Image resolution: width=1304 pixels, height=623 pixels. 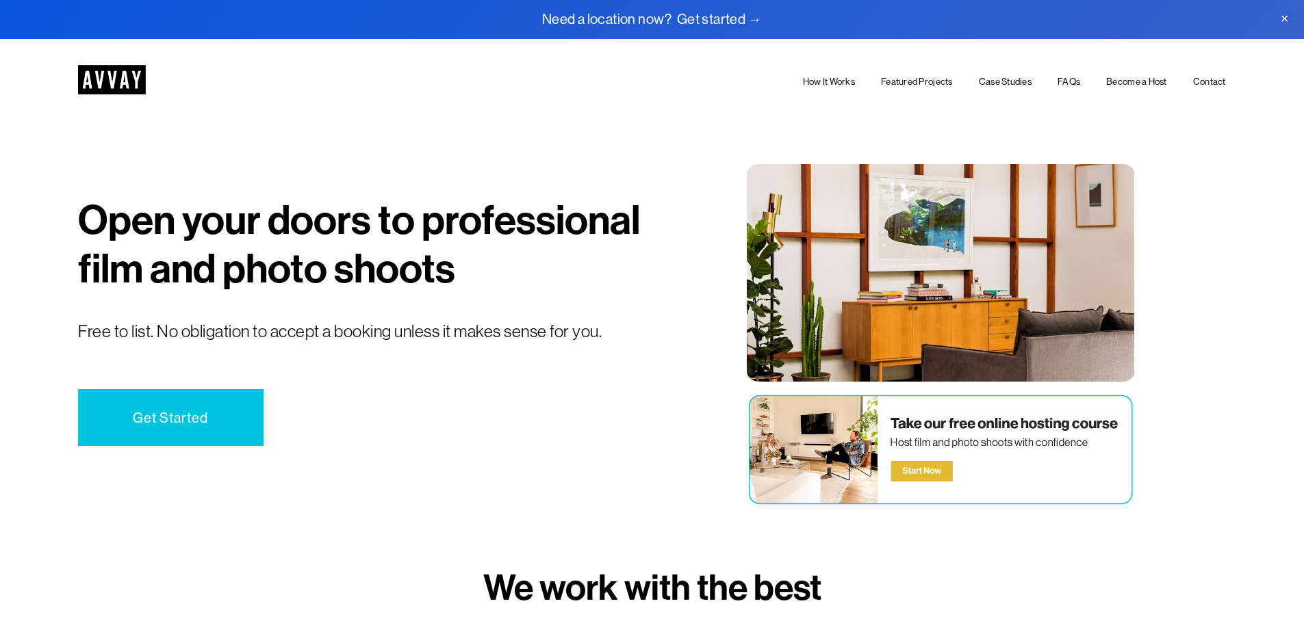 I want to click on a: Featured Projects, so click(x=916, y=81).